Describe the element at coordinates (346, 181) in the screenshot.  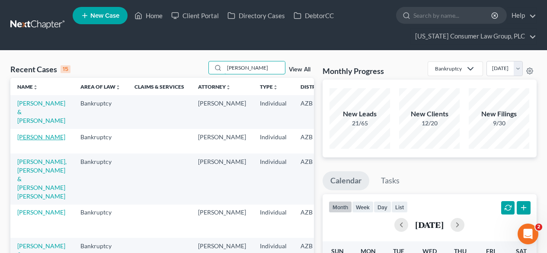
I see `a: Calendar` at that location.